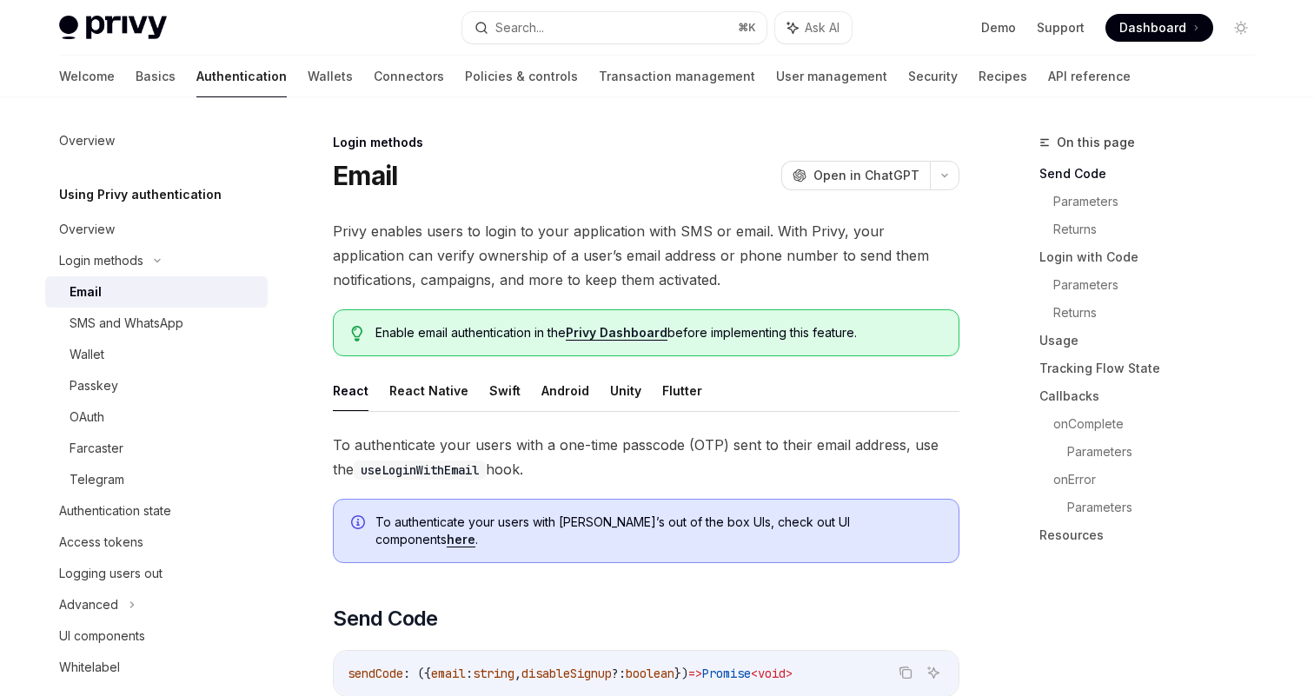  What do you see at coordinates (449, 674) in the screenshot?
I see `span: email` at bounding box center [449, 674].